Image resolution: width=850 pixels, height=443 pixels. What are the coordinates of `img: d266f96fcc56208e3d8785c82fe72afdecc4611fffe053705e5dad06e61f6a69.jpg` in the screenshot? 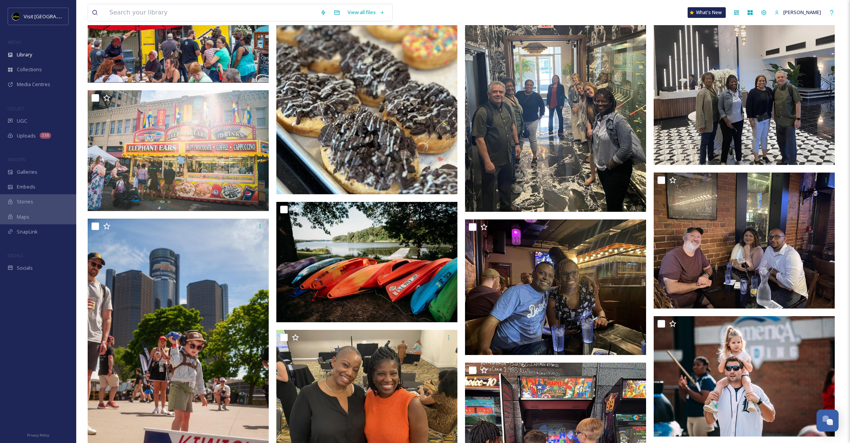 It's located at (744, 241).